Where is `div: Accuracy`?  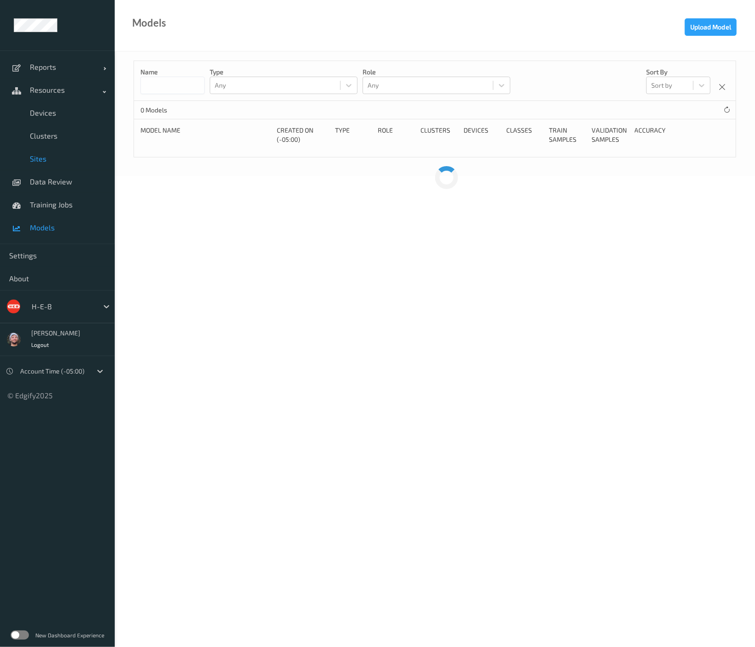 div: Accuracy is located at coordinates (653, 135).